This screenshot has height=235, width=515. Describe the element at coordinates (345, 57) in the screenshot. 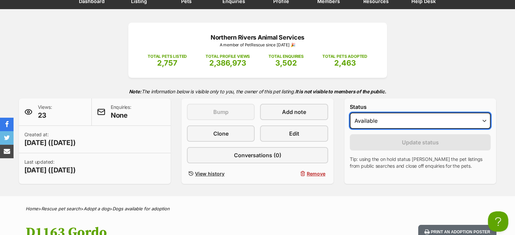

I see `p: TOTAL PETS ADOPTED` at that location.